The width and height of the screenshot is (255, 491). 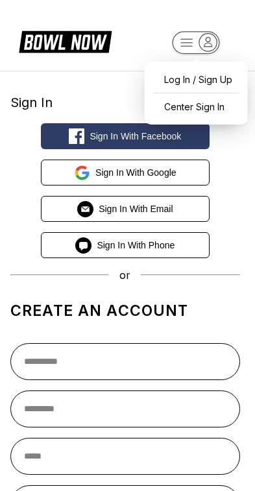 What do you see at coordinates (125, 173) in the screenshot?
I see `button: Sign in with Google` at bounding box center [125, 173].